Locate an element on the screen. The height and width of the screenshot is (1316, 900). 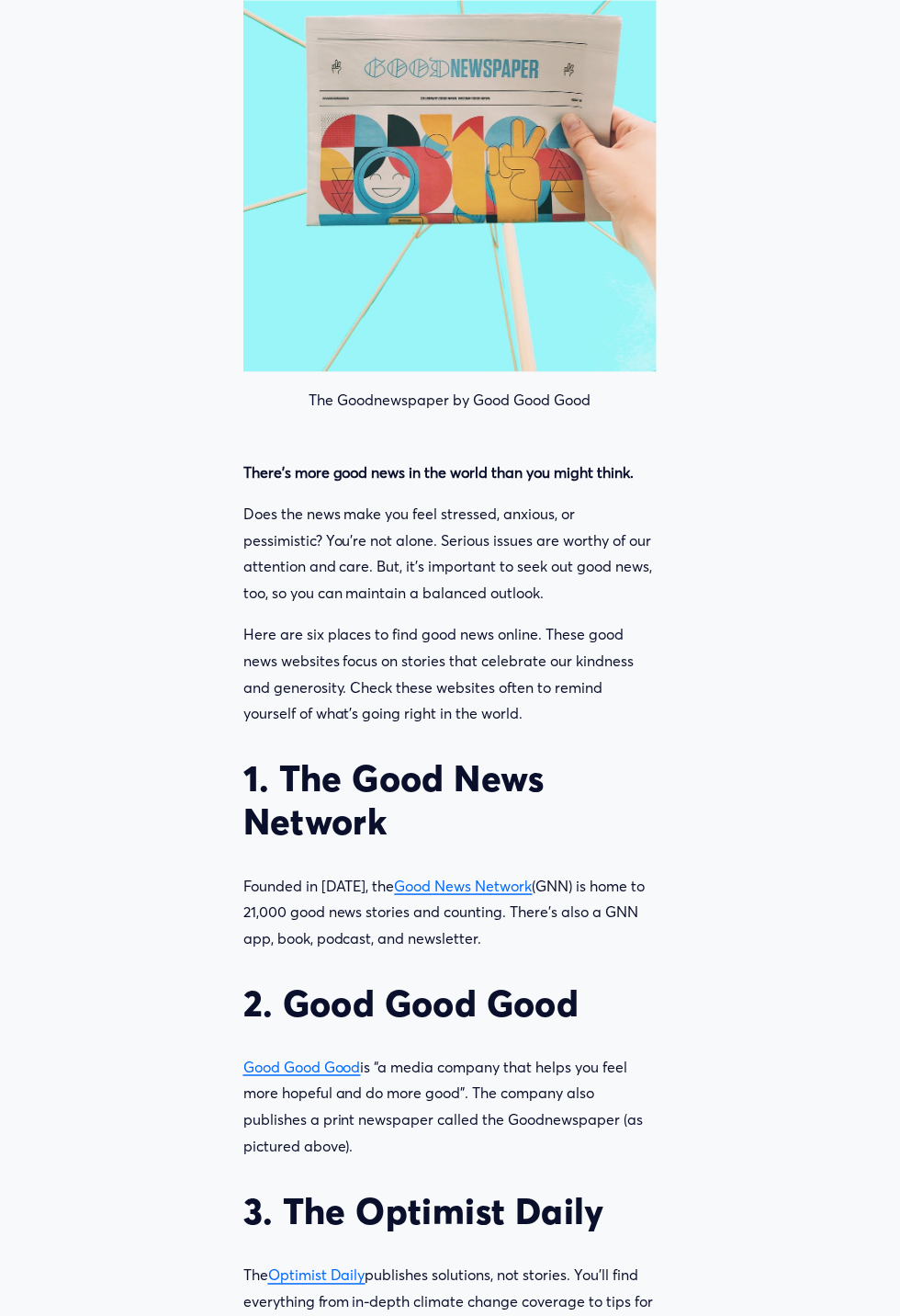
a: Optimist Daily is located at coordinates (317, 1276).